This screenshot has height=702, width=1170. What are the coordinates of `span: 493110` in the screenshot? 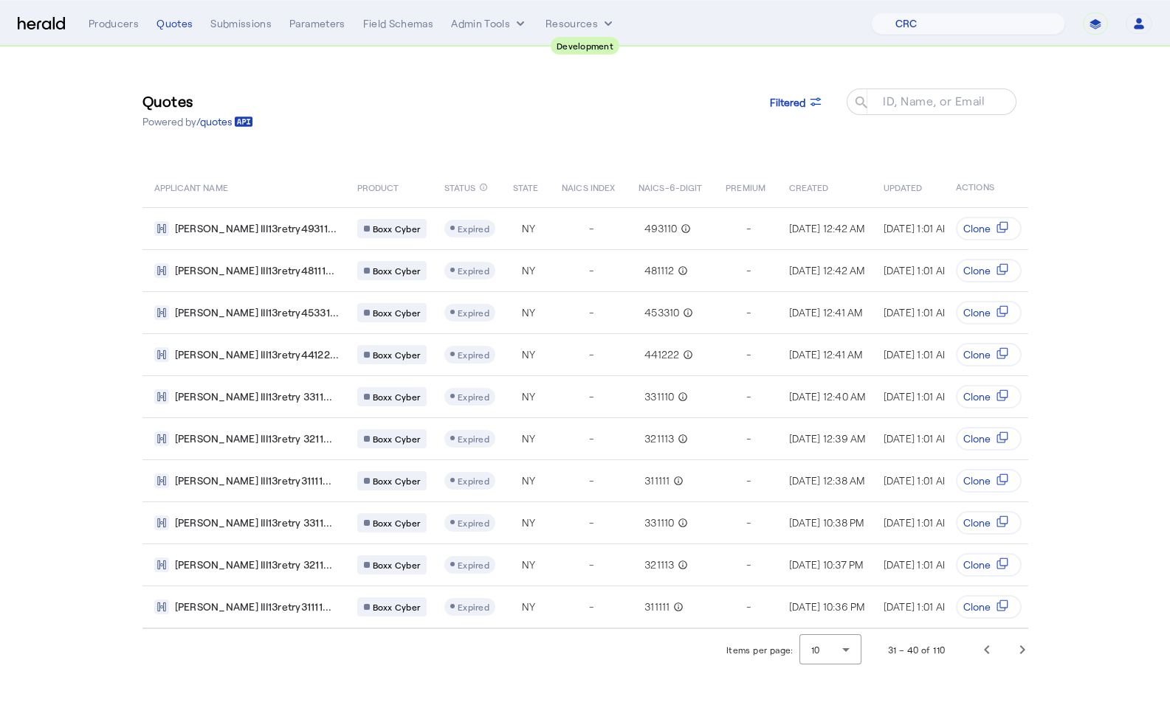 It's located at (660, 229).